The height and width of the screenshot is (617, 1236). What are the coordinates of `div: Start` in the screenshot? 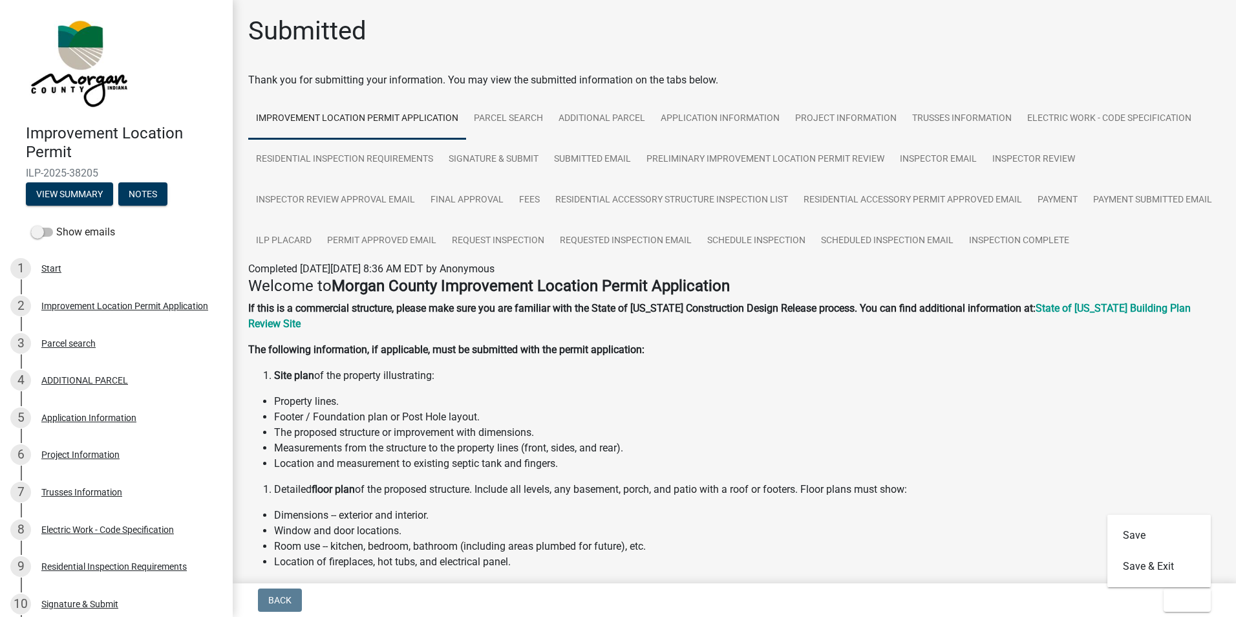 It's located at (51, 268).